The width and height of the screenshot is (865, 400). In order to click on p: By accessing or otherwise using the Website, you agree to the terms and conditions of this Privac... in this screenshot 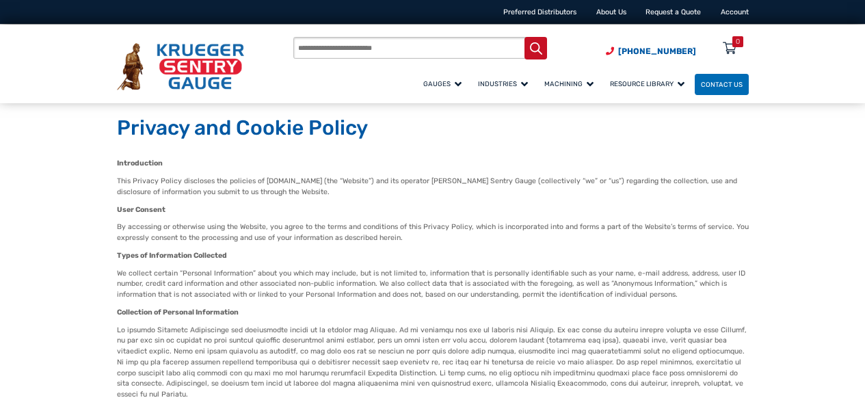, I will do `click(433, 233)`.